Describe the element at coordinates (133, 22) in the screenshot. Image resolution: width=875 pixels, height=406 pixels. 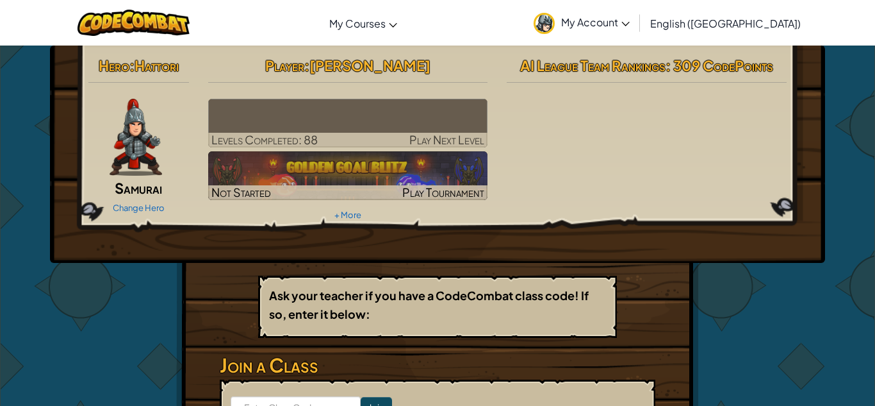
I see `a: CodeCombat logo` at that location.